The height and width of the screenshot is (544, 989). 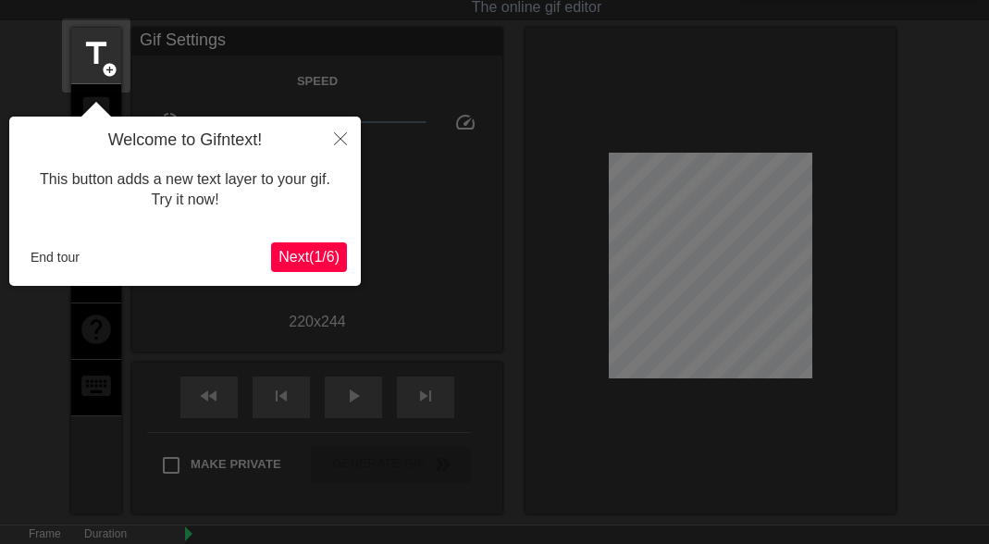 I want to click on div: This button adds a new text layer to your gif. Try it now!, so click(x=185, y=190).